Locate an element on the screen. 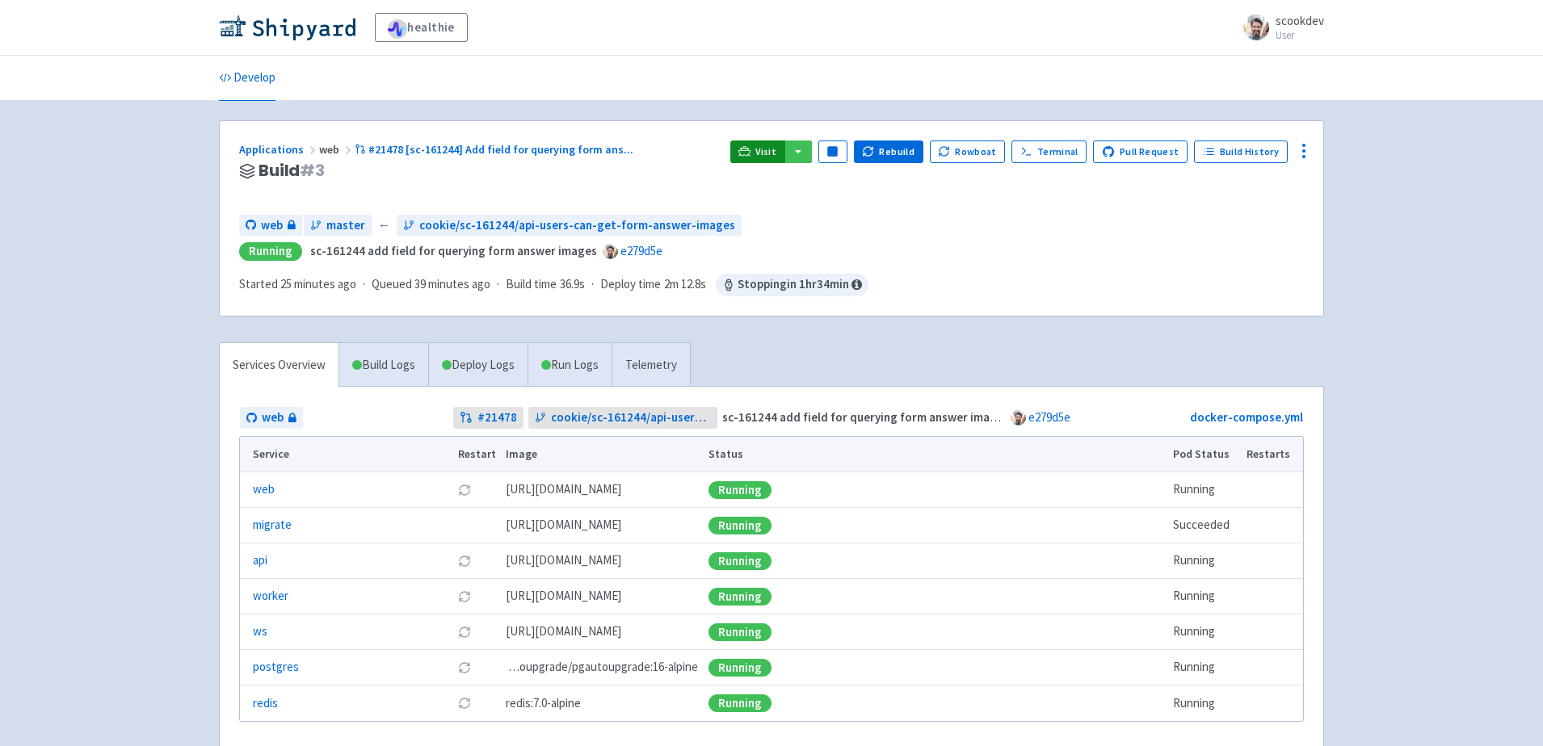 The height and width of the screenshot is (746, 1543). small: User is located at coordinates (1300, 35).